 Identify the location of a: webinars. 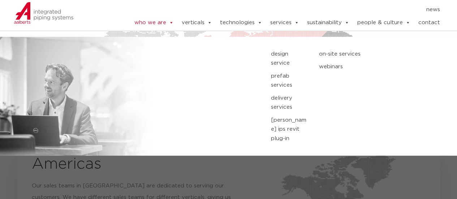
(350, 67).